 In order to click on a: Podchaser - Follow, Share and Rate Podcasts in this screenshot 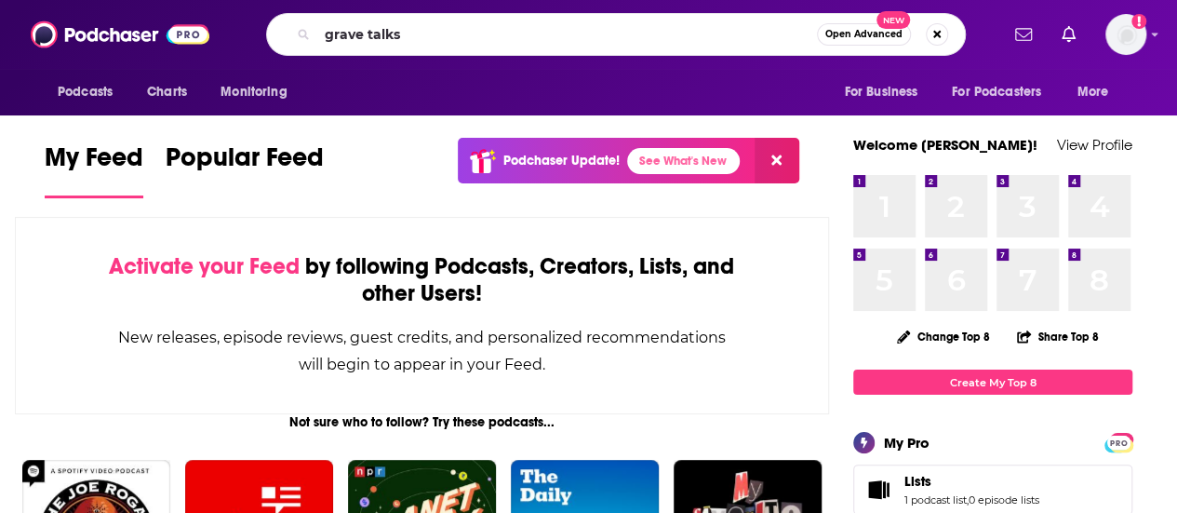, I will do `click(120, 34)`.